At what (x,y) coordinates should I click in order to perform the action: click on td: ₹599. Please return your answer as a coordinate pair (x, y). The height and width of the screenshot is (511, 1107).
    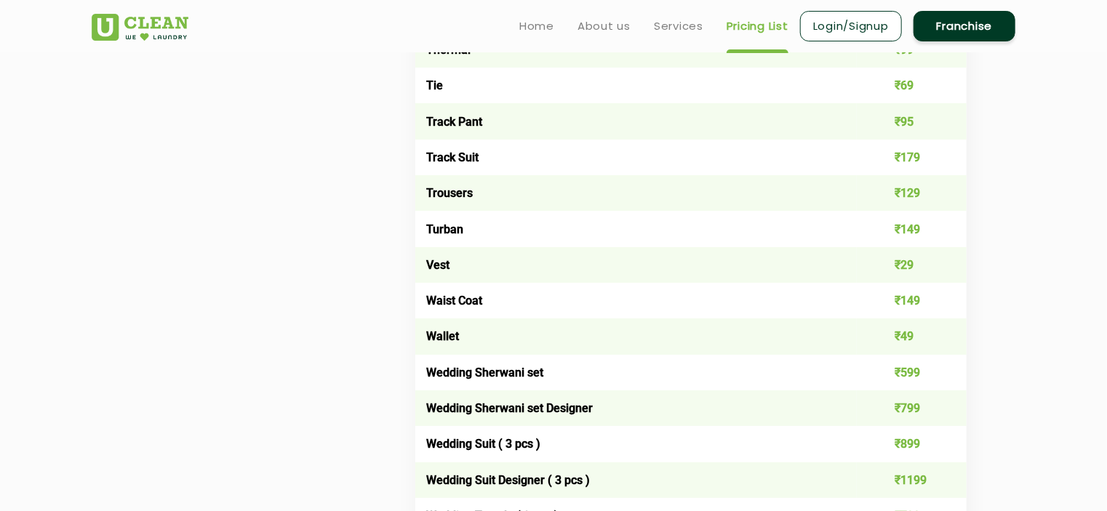
    Looking at the image, I should click on (912, 372).